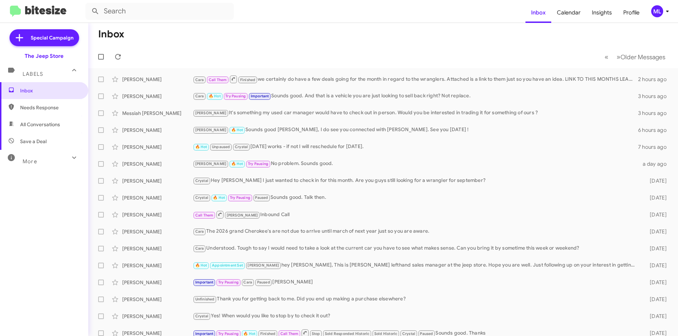 Image resolution: width=678 pixels, height=336 pixels. What do you see at coordinates (415, 79) in the screenshot?
I see `div: we certainly do have a few deals going for the month in regard to the wranglers. Attached is a li...` at bounding box center [415, 79].